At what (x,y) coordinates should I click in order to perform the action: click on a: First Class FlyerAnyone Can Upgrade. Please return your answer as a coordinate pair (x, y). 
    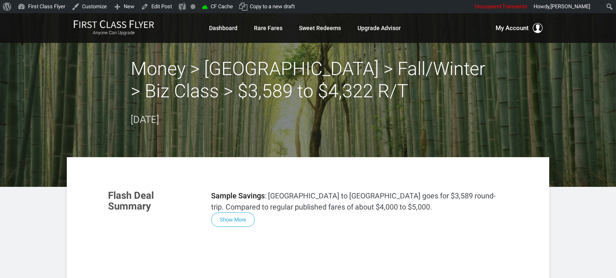
    Looking at the image, I should click on (114, 28).